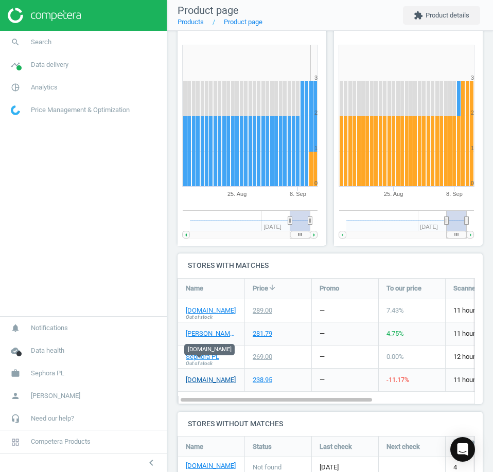 This screenshot has height=472, width=493. What do you see at coordinates (330, 266) in the screenshot?
I see `h4: Stores with matches` at bounding box center [330, 266].